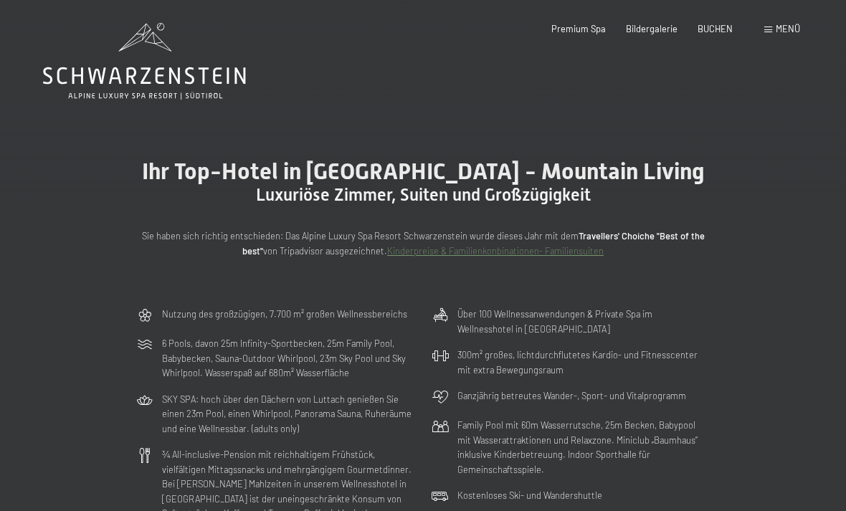 Image resolution: width=846 pixels, height=511 pixels. Describe the element at coordinates (288, 358) in the screenshot. I see `p: 6 Pools, davon 25m Infinity-Sportbecken, 25m Family Pool, Babybecken, Sauna-Outdoor Whirlpool, 23...` at that location.